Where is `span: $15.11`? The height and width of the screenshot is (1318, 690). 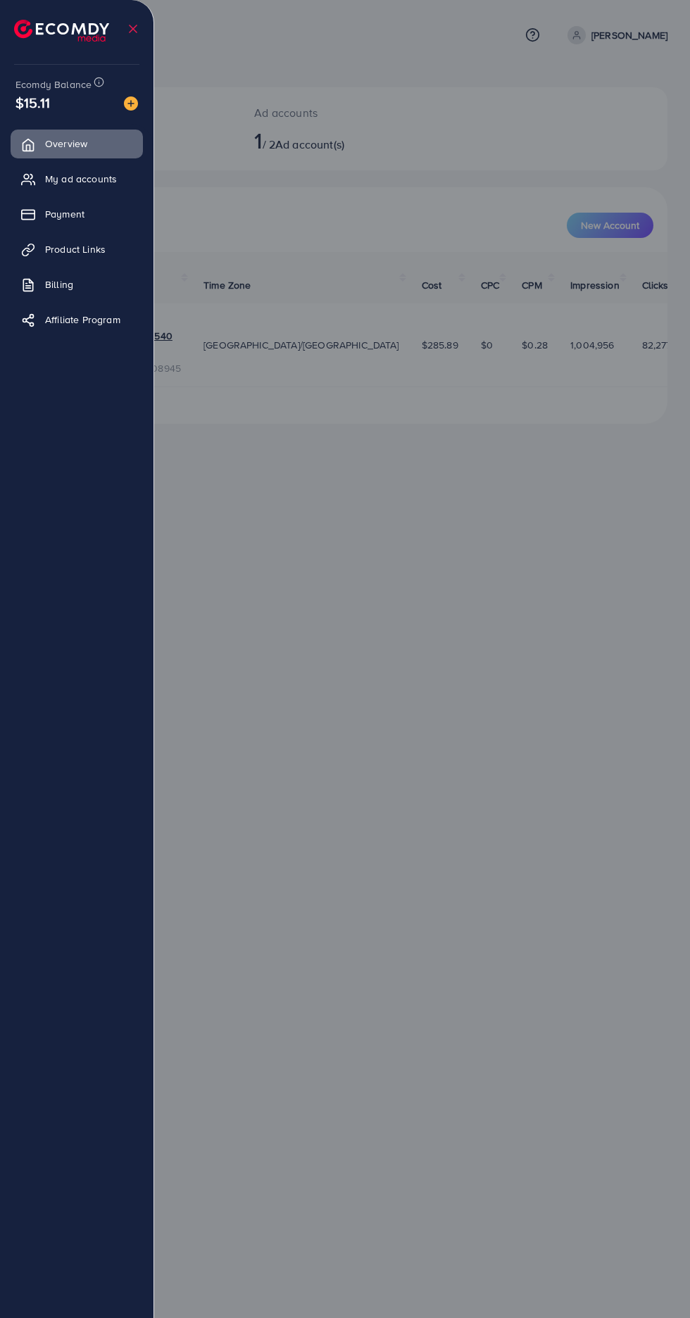 span: $15.11 is located at coordinates (32, 102).